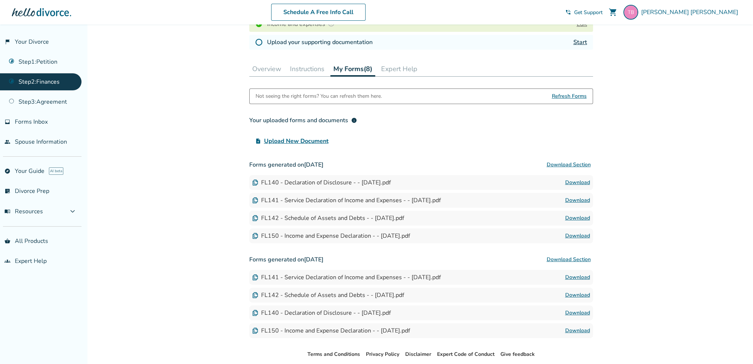 The width and height of the screenshot is (753, 364). Describe the element at coordinates (517, 354) in the screenshot. I see `li: Give feedback` at that location.